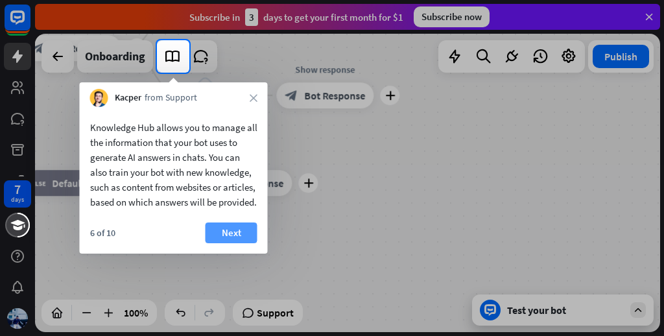 This screenshot has height=336, width=664. I want to click on button: Next, so click(232, 233).